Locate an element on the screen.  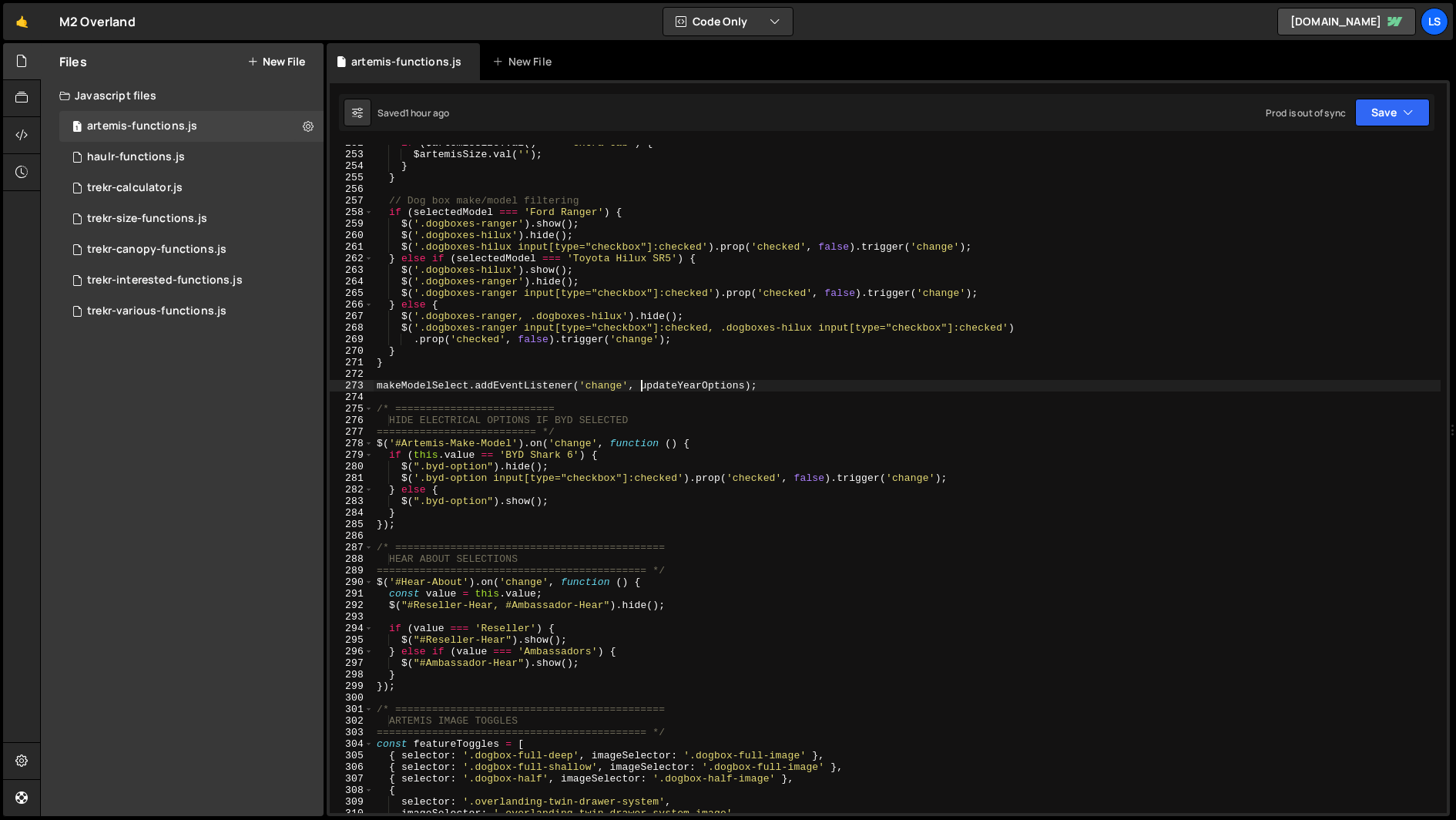
div: 273 is located at coordinates (352, 386).